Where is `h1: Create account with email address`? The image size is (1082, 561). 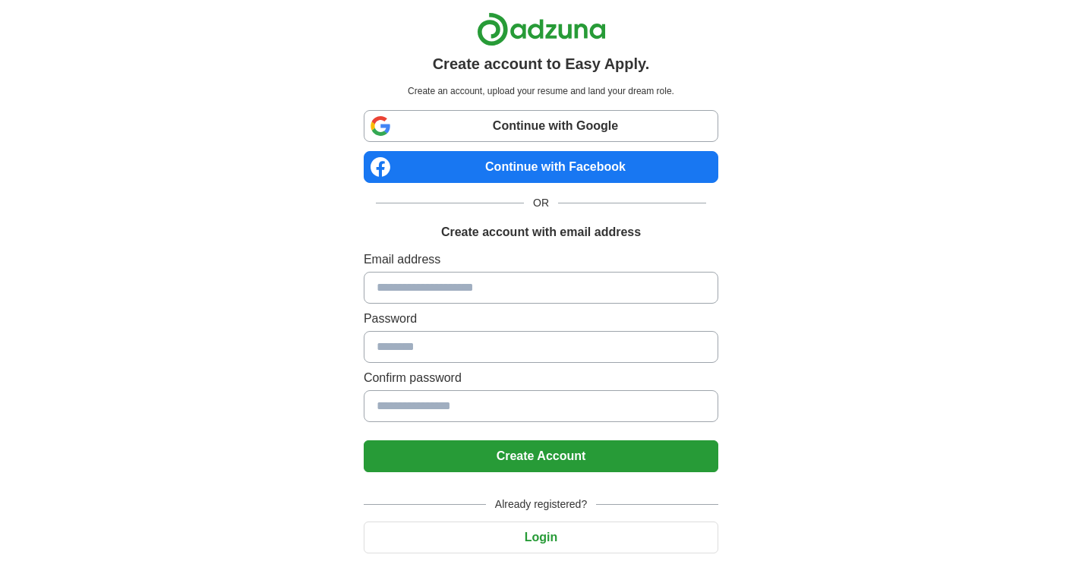
h1: Create account with email address is located at coordinates (541, 232).